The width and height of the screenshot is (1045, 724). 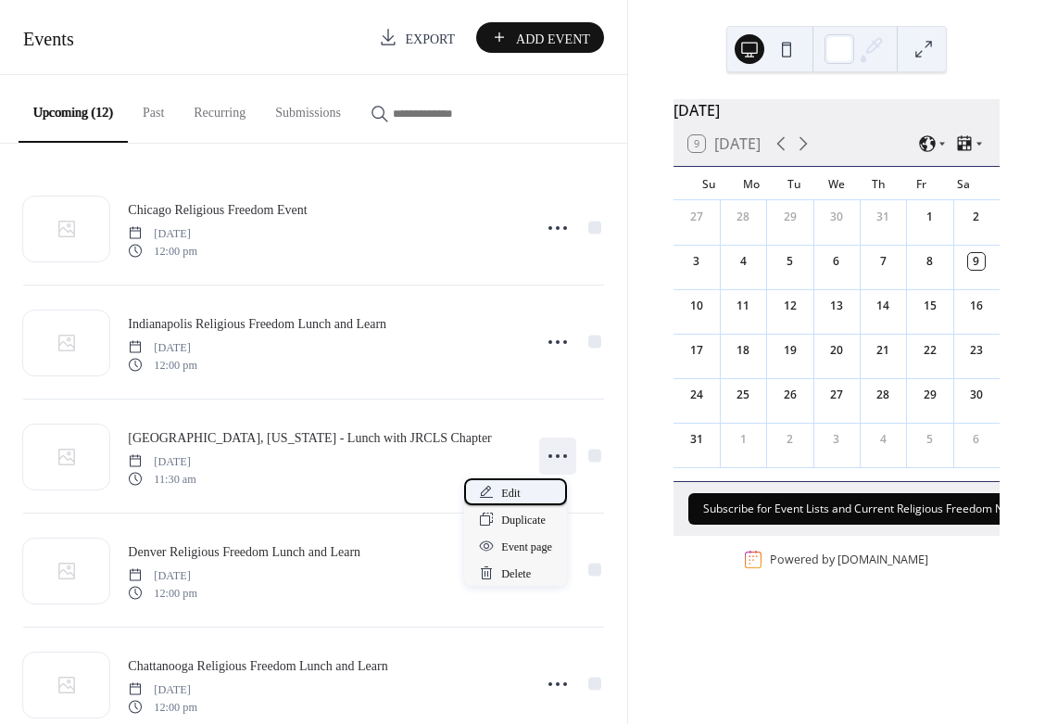 What do you see at coordinates (217, 209) in the screenshot?
I see `a: Chicago Religious Freedom Event` at bounding box center [217, 209].